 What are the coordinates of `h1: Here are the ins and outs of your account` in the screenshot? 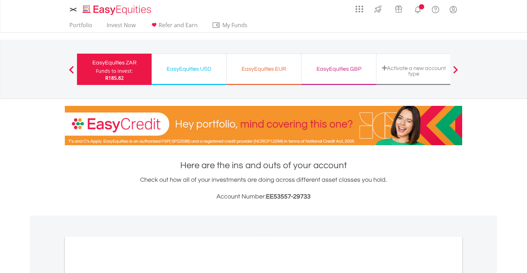 It's located at (263, 165).